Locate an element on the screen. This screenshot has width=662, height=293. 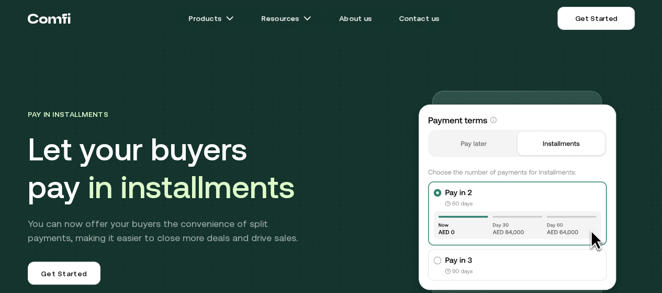
h1: Let your buyers pay is located at coordinates (206, 168).